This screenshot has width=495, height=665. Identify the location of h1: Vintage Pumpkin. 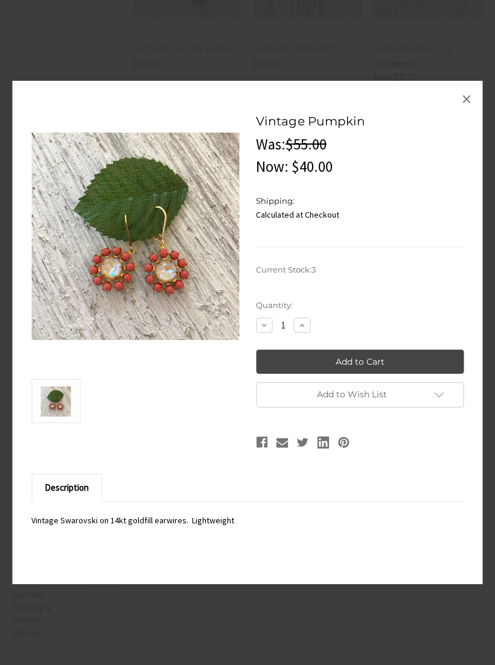
(359, 121).